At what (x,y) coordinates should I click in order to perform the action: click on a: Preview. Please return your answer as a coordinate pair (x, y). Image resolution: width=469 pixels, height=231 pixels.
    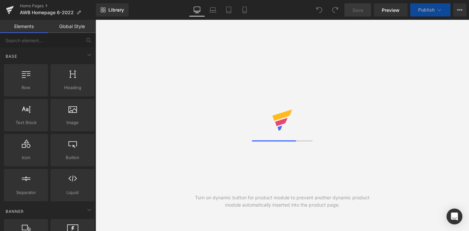
    Looking at the image, I should click on (391, 10).